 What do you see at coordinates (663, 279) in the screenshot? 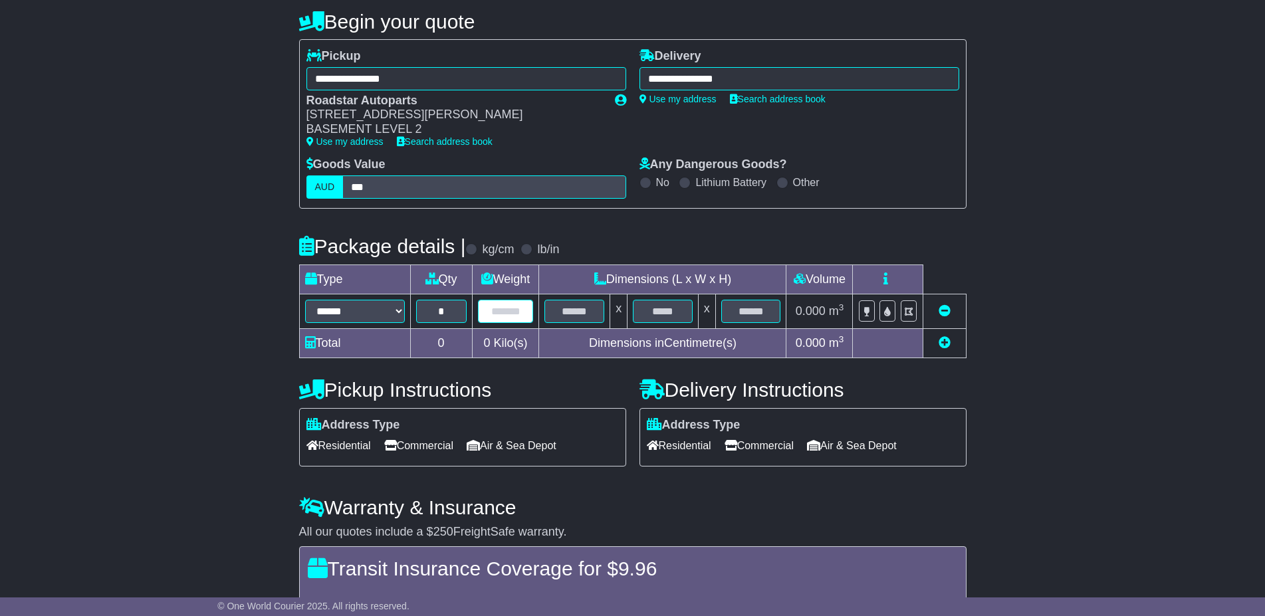
I see `td: Dimensions (L x W x H)` at bounding box center [663, 279].